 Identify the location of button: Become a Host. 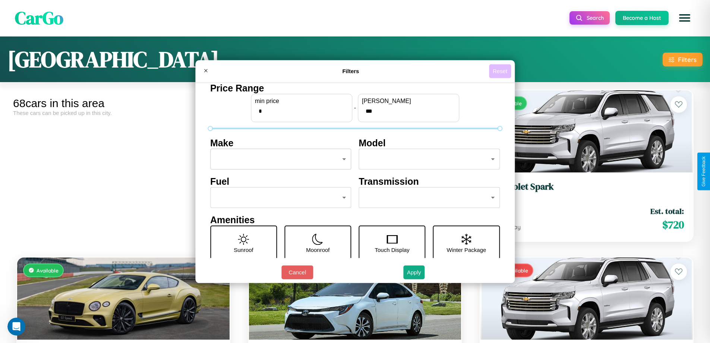
(642, 18).